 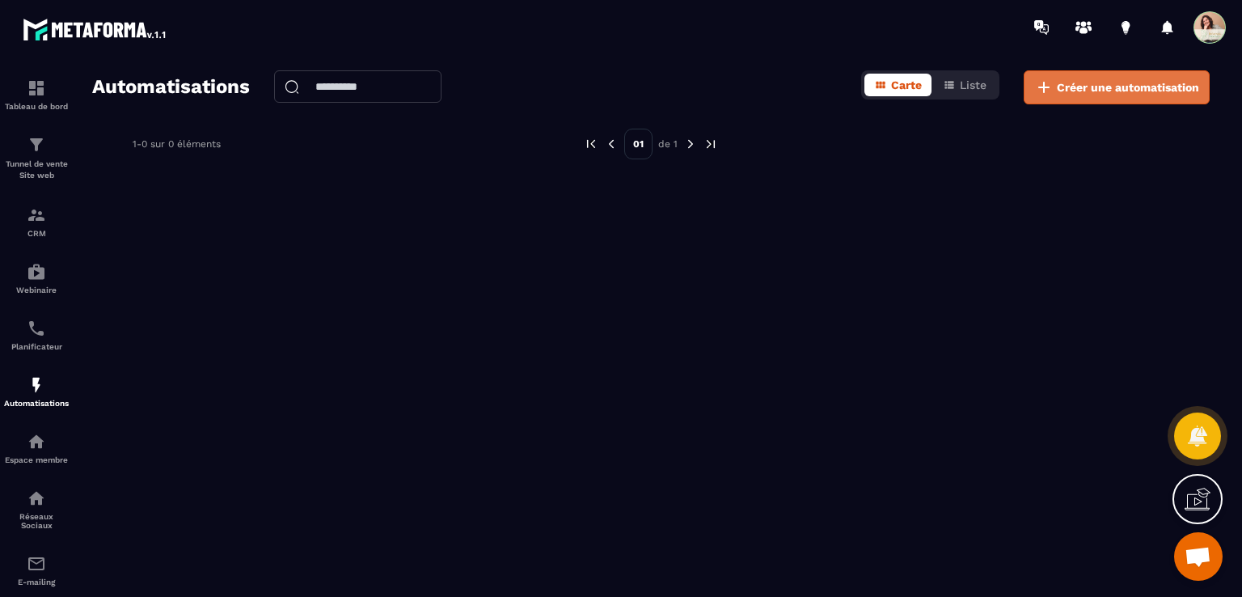 What do you see at coordinates (36, 158) in the screenshot?
I see `a: formationformationTunnel de vente Site web` at bounding box center [36, 158].